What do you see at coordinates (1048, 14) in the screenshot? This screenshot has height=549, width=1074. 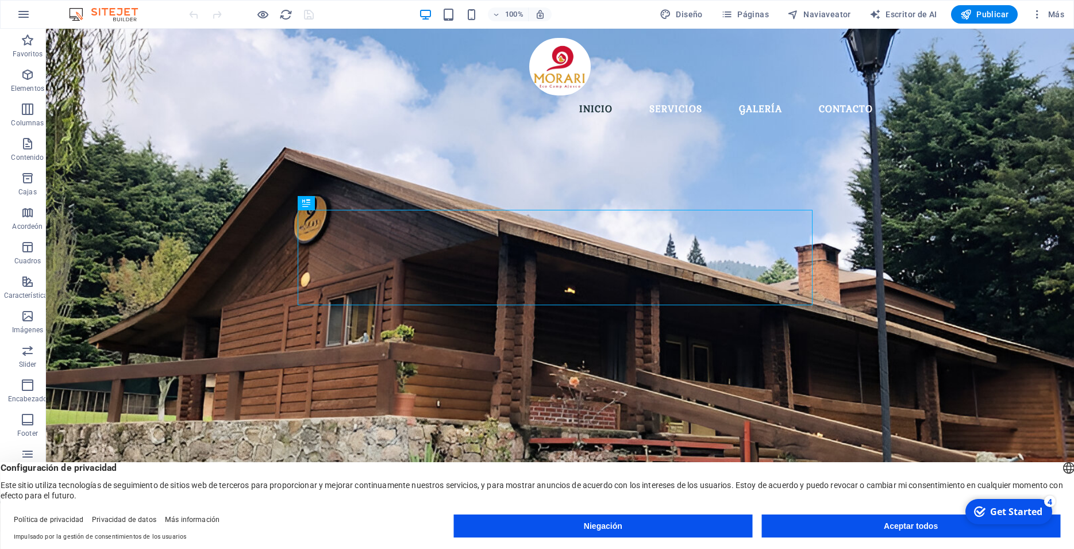 I see `button: Más` at bounding box center [1048, 14].